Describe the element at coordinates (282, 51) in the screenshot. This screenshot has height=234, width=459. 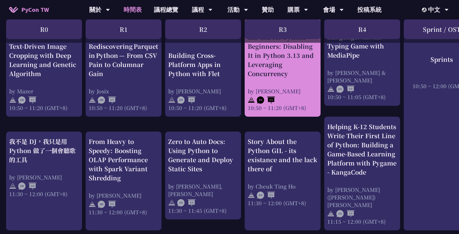
I see `div: An Introduction to the GIL for Python Beginners: Disabling It in Python 3.13 and Leveraging Concu...` at that location.